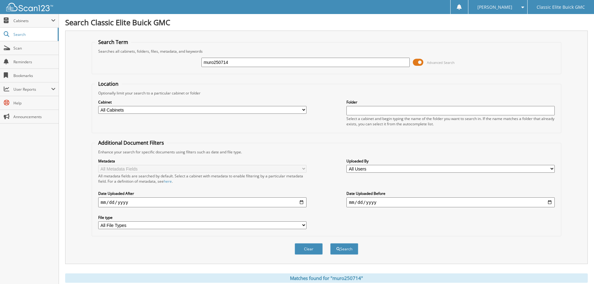 Image resolution: width=594 pixels, height=284 pixels. Describe the element at coordinates (32, 89) in the screenshot. I see `span: User Reports` at that location.